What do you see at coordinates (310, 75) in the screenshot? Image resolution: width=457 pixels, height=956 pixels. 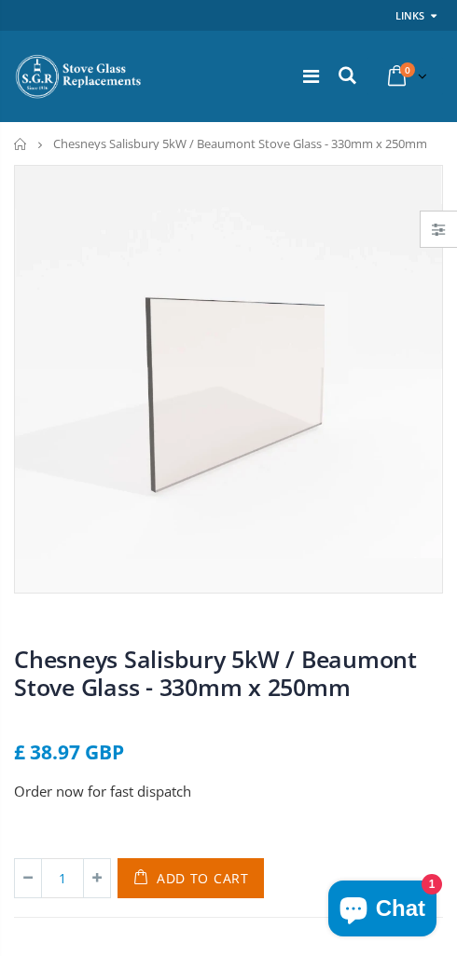 I see `a: Menu` at bounding box center [310, 75].